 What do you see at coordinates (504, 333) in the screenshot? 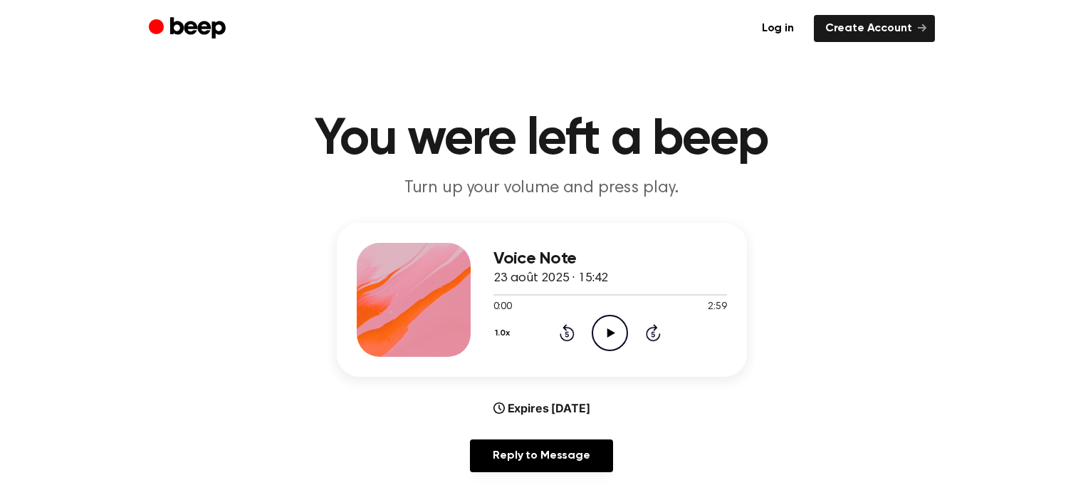
I see `button: 1.0x` at bounding box center [504, 333].